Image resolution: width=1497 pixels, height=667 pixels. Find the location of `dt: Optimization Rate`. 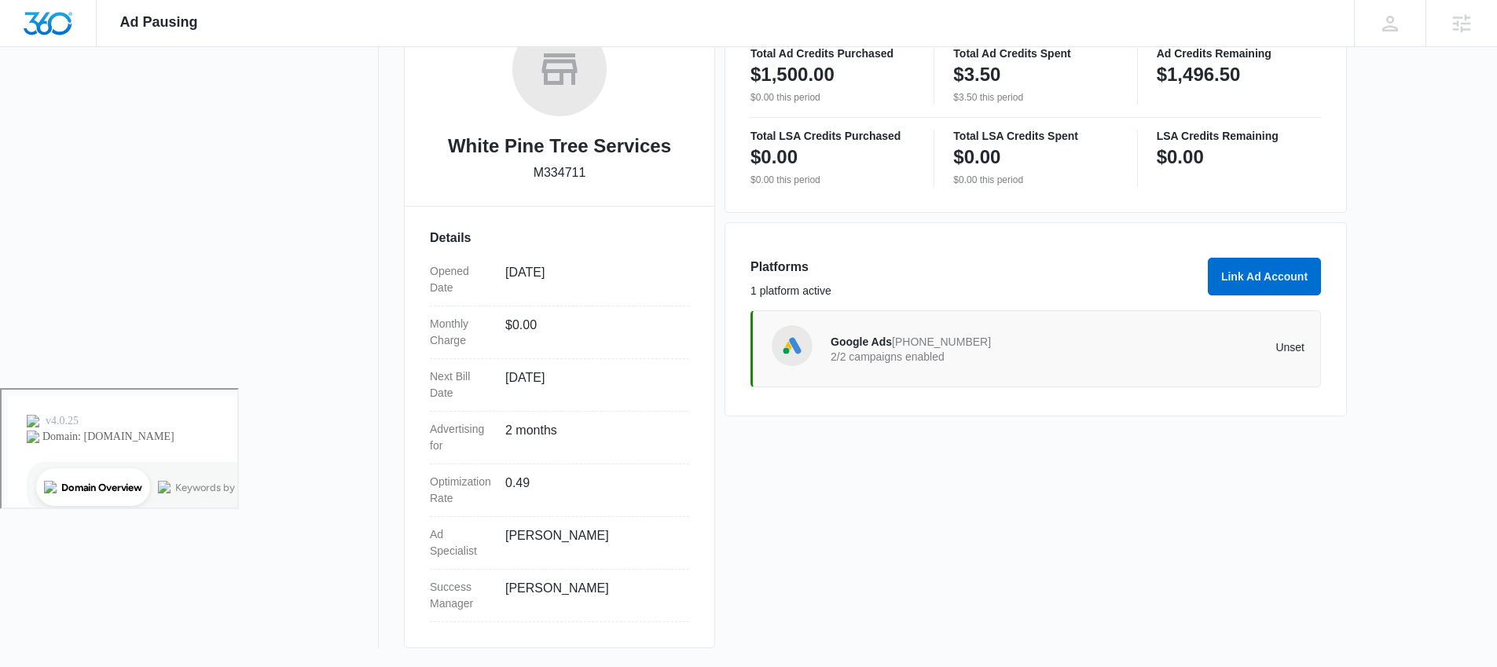

dt: Optimization Rate is located at coordinates (461, 490).